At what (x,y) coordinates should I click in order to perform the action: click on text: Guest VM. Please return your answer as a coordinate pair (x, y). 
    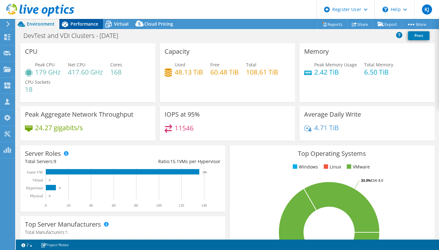
    Looking at the image, I should click on (35, 172).